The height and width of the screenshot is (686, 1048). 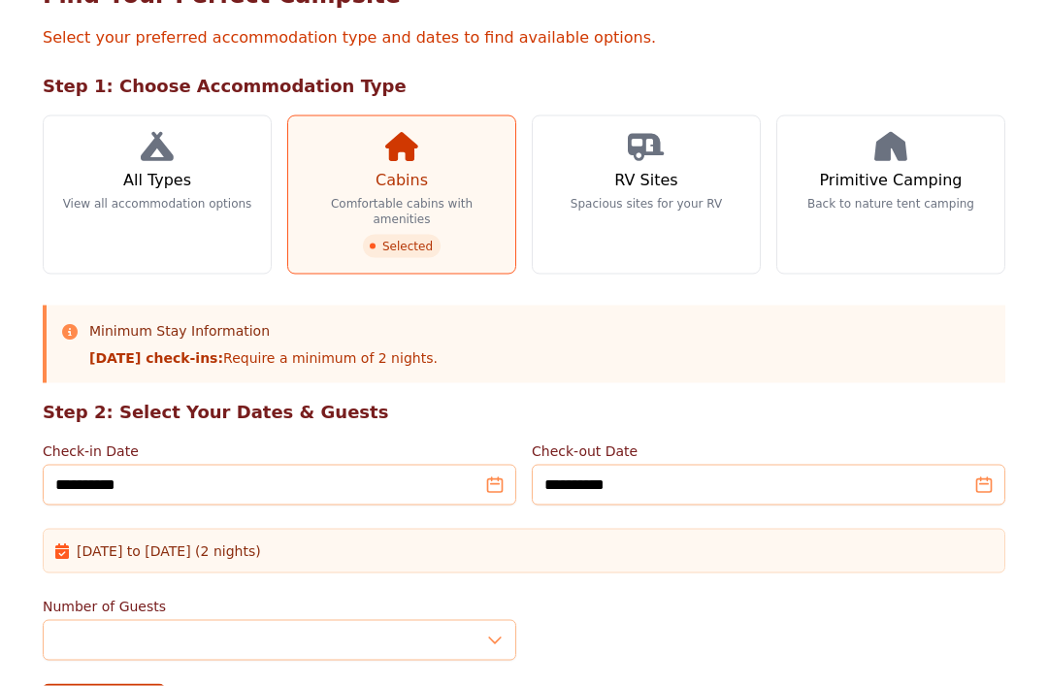 I want to click on h3: Minimum Stay Information, so click(x=263, y=331).